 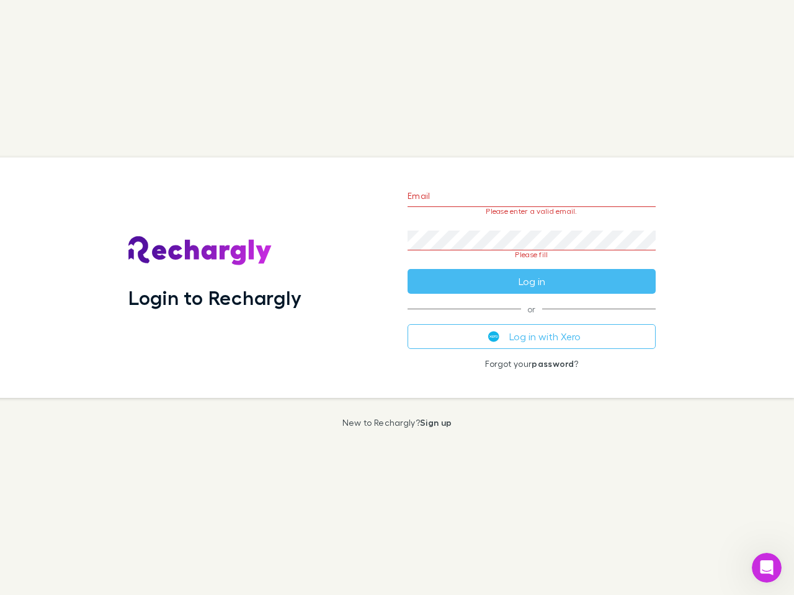 What do you see at coordinates (435, 422) in the screenshot?
I see `a: Sign up` at bounding box center [435, 422].